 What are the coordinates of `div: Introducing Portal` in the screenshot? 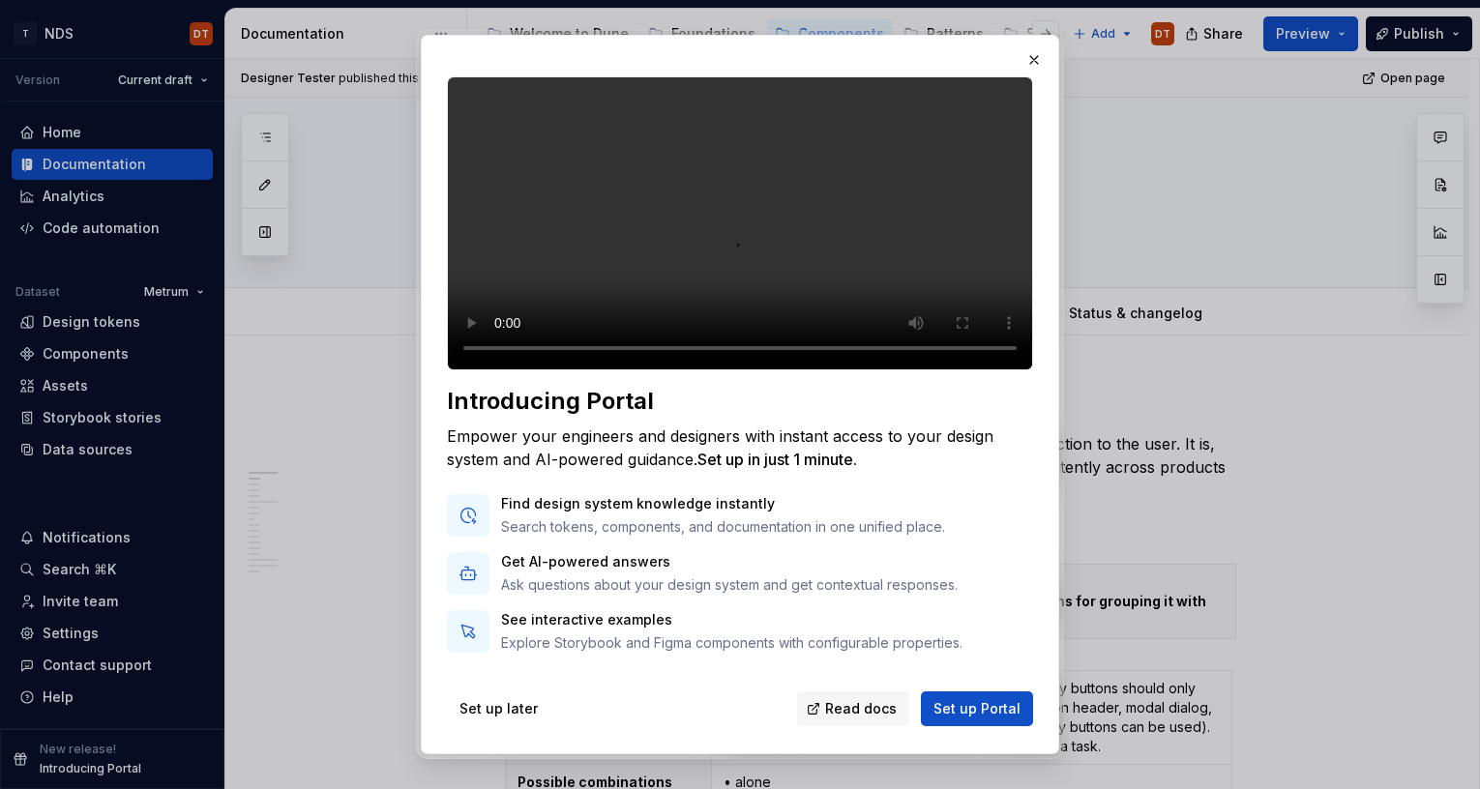 It's located at (740, 401).